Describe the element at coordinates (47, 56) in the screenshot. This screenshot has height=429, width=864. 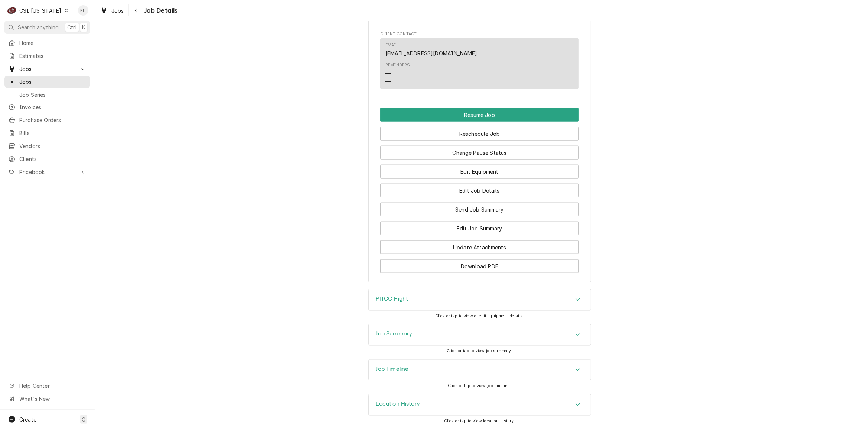
I see `a: Estimates` at that location.